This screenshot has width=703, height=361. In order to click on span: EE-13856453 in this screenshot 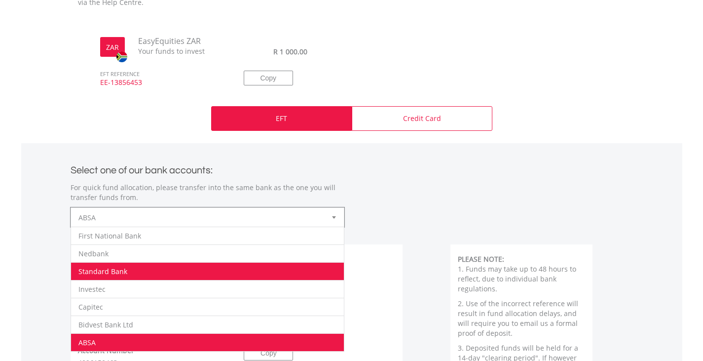, I will do `click(161, 87)`.